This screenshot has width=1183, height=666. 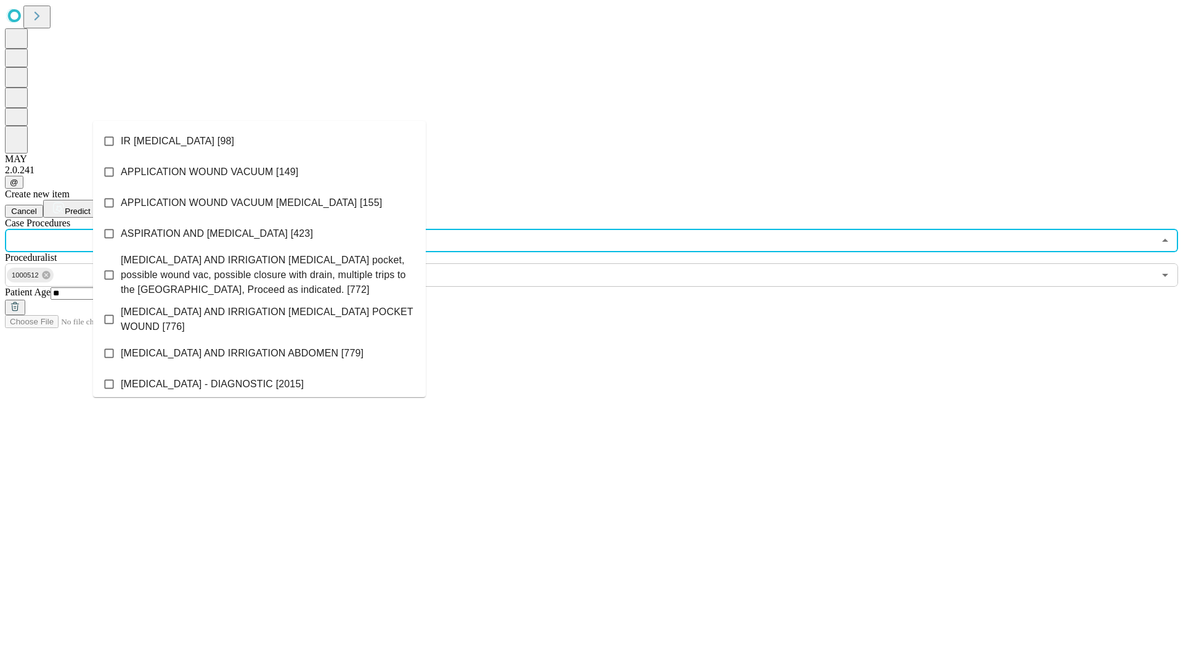 I want to click on button: Open, so click(x=1165, y=275).